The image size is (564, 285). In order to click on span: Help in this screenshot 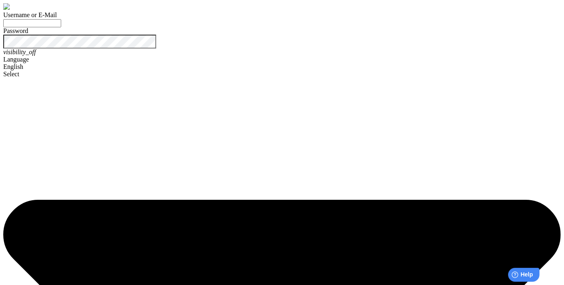, I will do `click(48, 10)`.